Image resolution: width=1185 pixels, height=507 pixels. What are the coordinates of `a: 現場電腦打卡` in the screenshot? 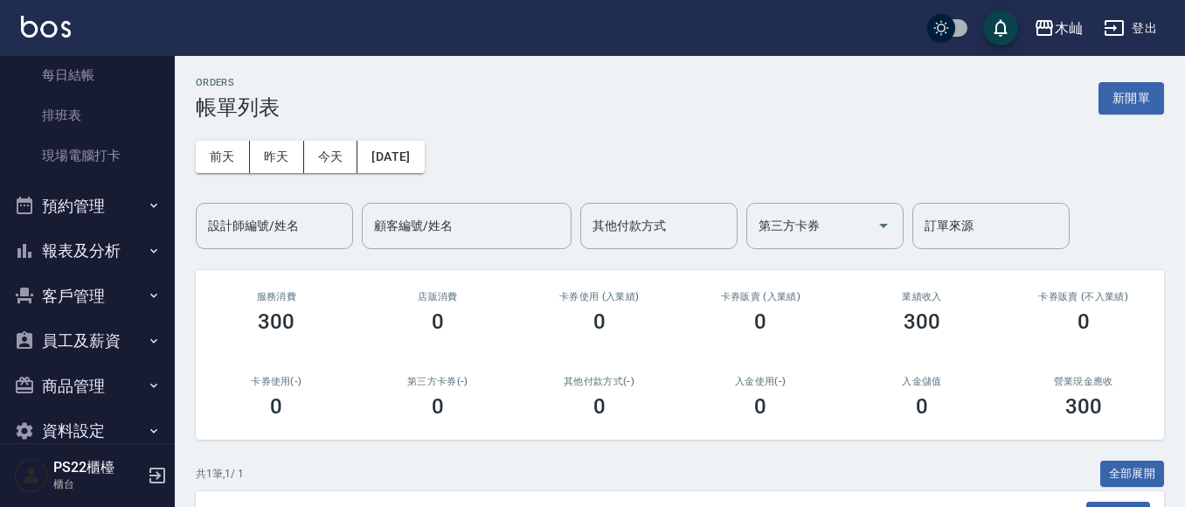 It's located at (87, 156).